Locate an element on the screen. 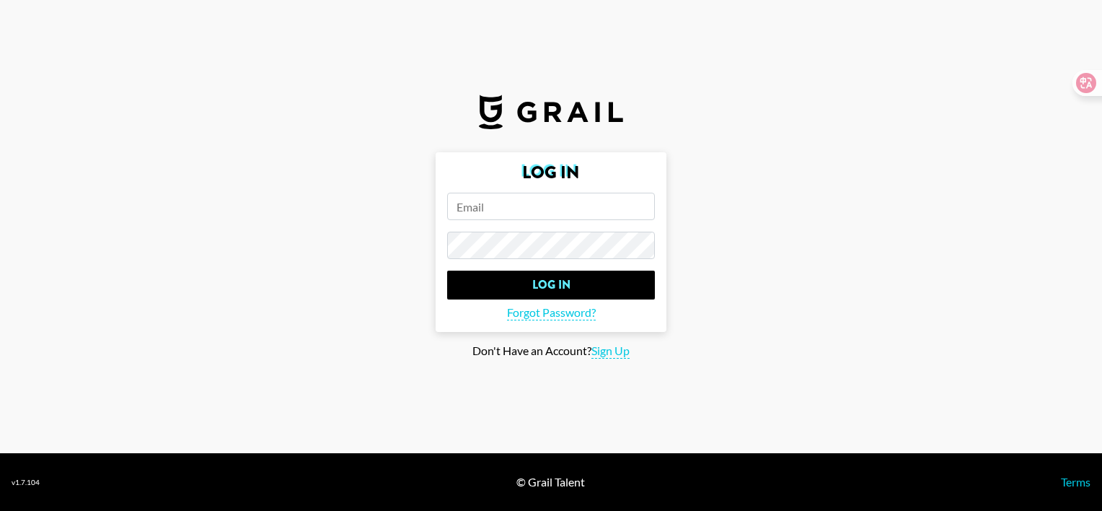  a: Terms is located at coordinates (1076, 481).